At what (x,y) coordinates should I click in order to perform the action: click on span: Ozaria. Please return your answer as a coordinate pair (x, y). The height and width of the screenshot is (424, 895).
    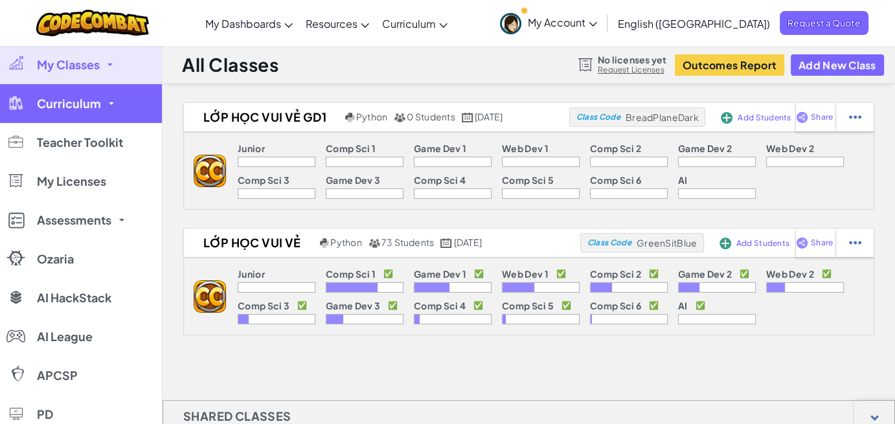
    Looking at the image, I should click on (55, 259).